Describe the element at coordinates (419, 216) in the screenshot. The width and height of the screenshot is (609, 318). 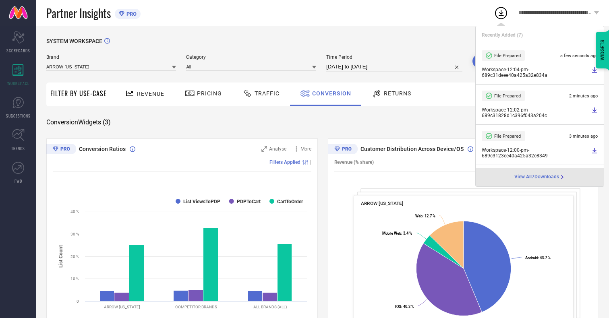
I see `tspan: Web` at that location.